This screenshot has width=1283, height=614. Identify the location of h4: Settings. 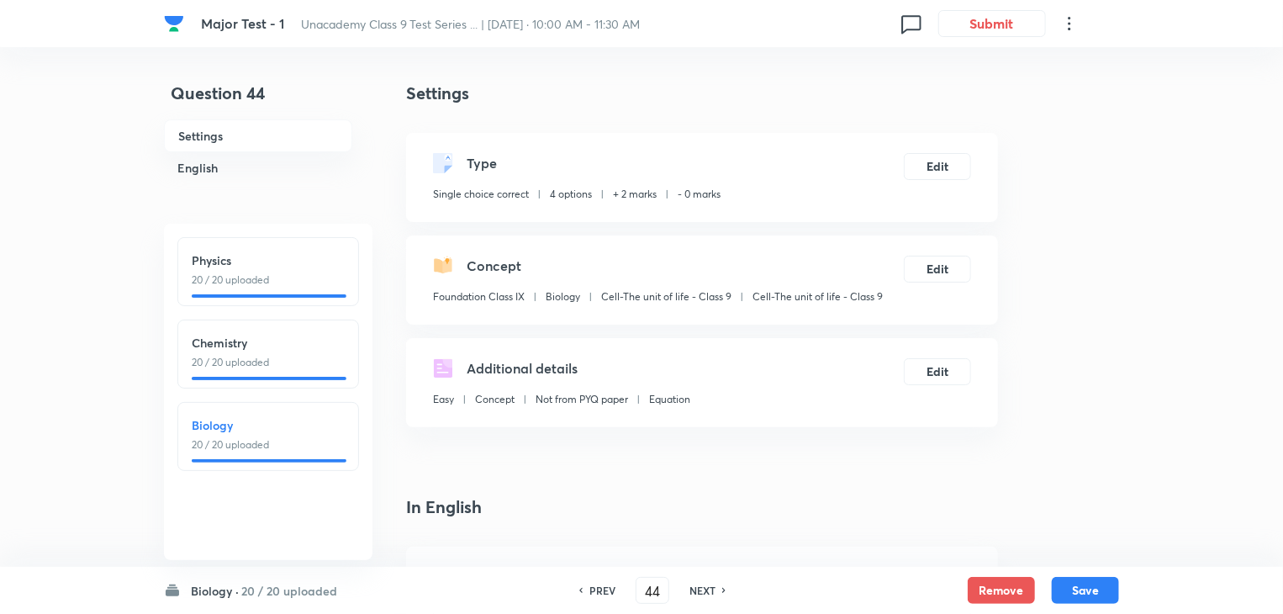
(702, 93).